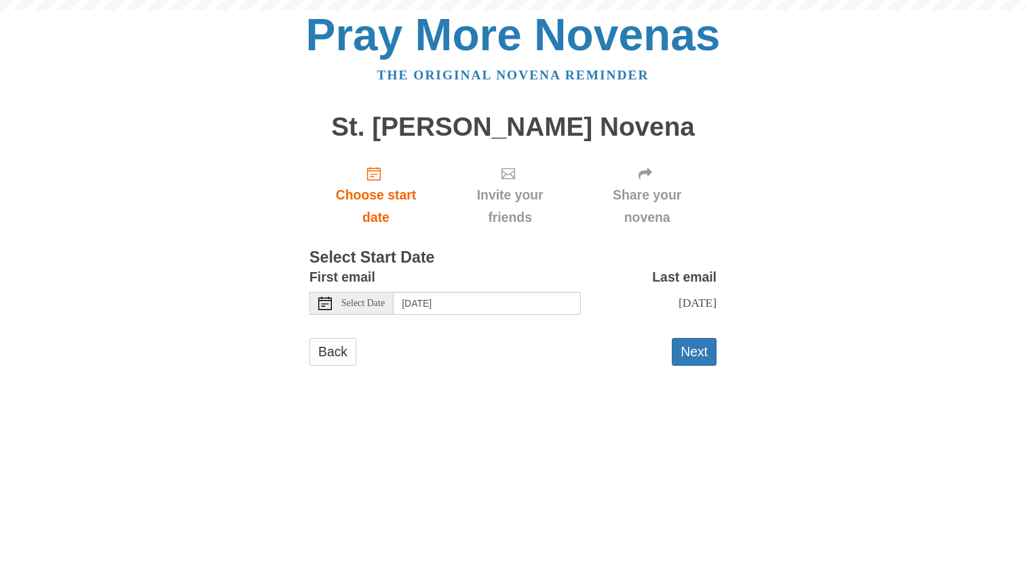 The image size is (1026, 587). Describe the element at coordinates (684, 277) in the screenshot. I see `label: Last email` at that location.